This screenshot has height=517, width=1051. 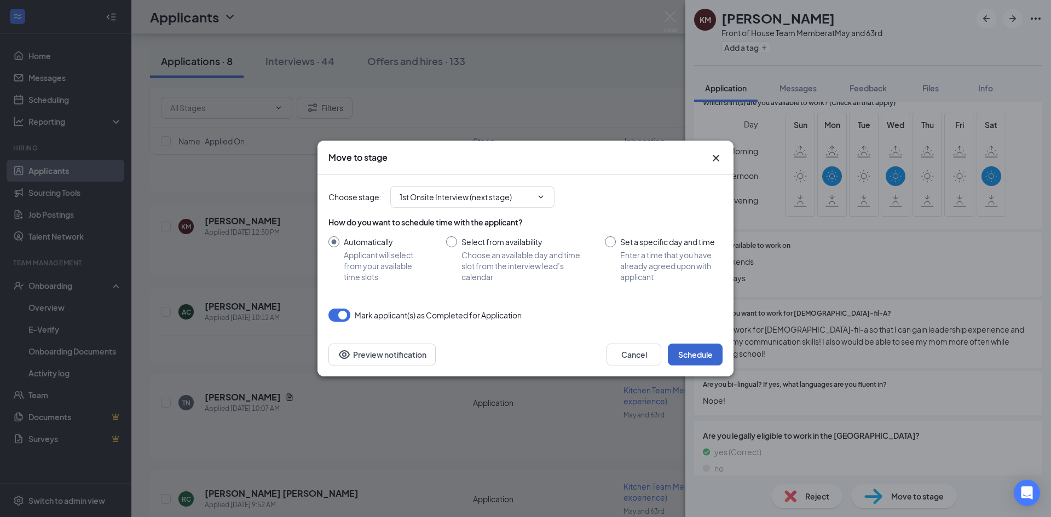 What do you see at coordinates (1027, 493) in the screenshot?
I see `div: Open Intercom Messenger` at bounding box center [1027, 493].